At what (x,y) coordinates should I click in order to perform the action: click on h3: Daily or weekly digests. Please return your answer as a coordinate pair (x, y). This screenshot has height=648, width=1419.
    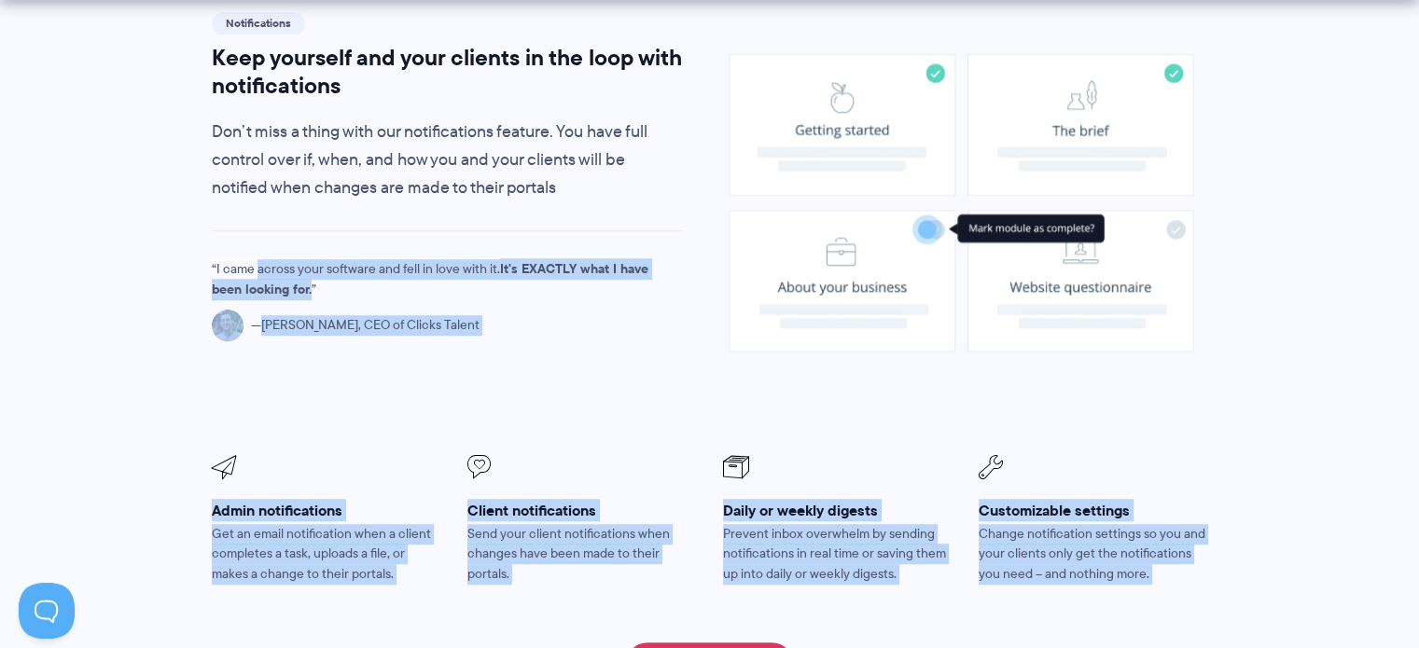
    Looking at the image, I should click on (838, 510).